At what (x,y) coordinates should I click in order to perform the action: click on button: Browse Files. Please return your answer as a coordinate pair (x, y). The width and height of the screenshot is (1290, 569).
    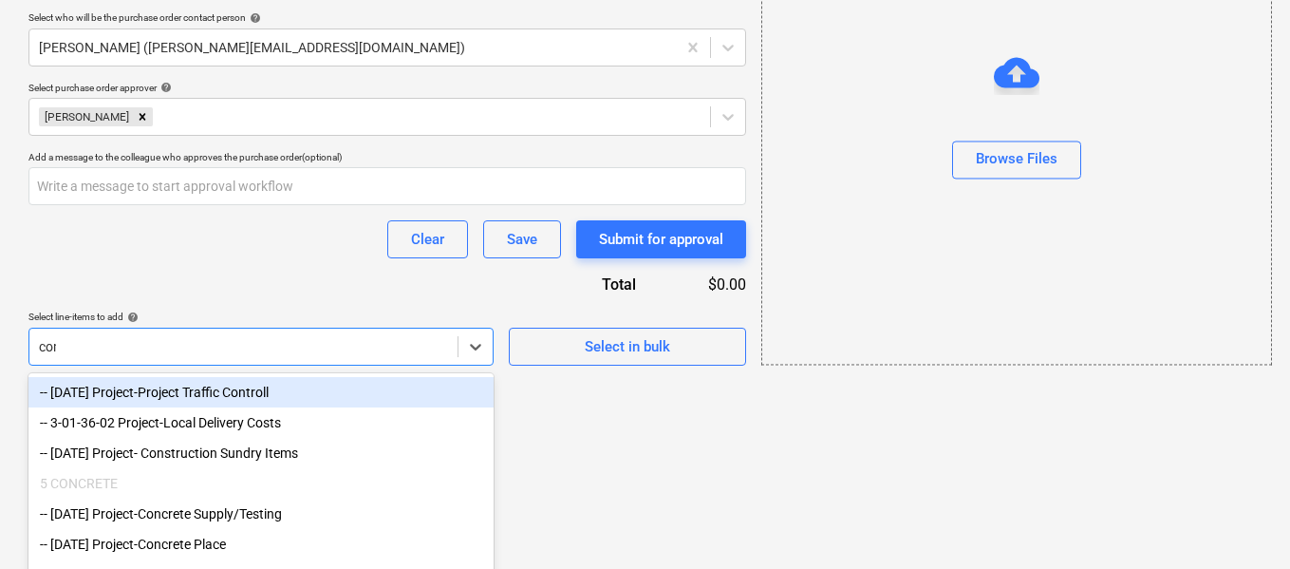
    Looking at the image, I should click on (1017, 160).